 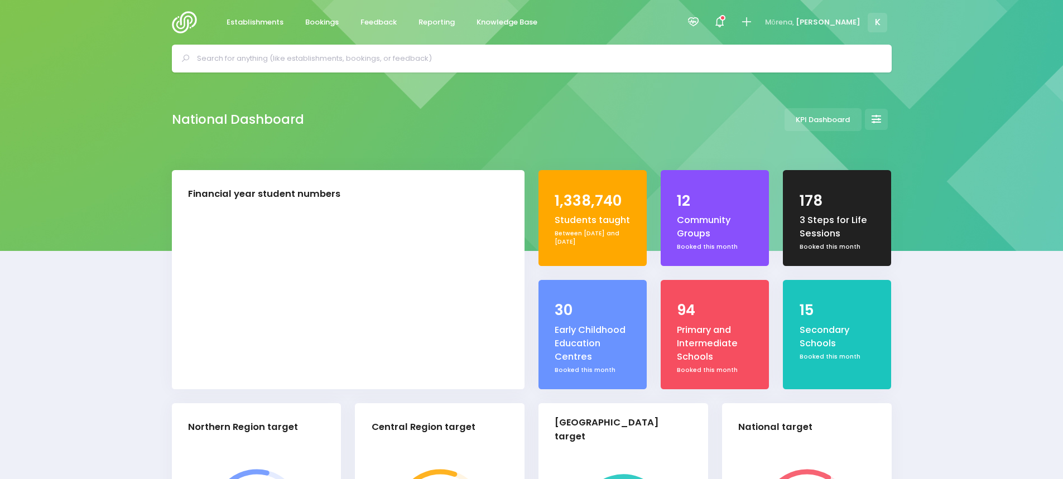 What do you see at coordinates (715, 310) in the screenshot?
I see `div: 94` at bounding box center [715, 310].